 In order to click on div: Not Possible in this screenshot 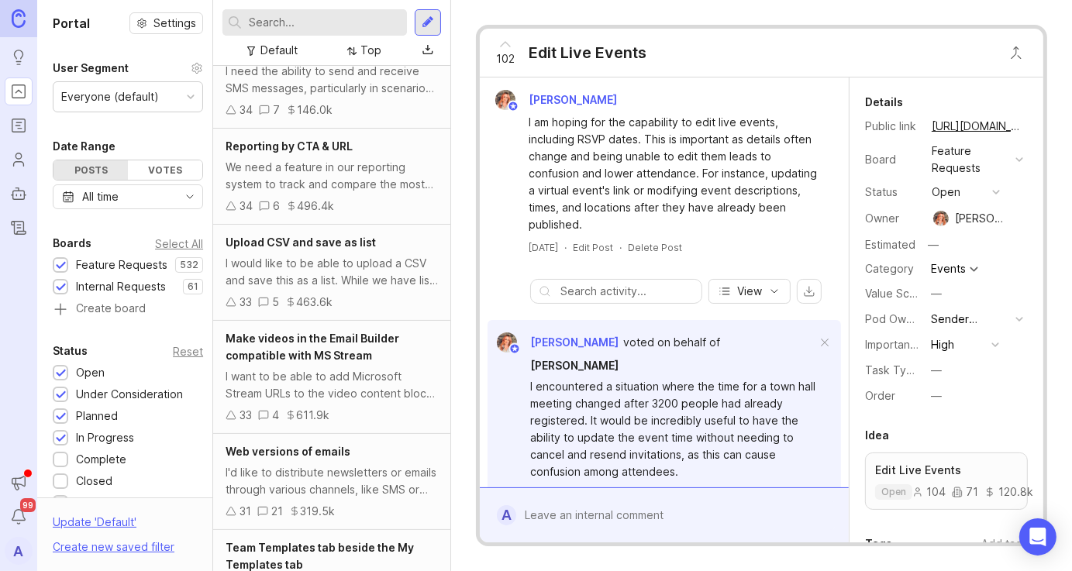, I will do `click(109, 503)`.